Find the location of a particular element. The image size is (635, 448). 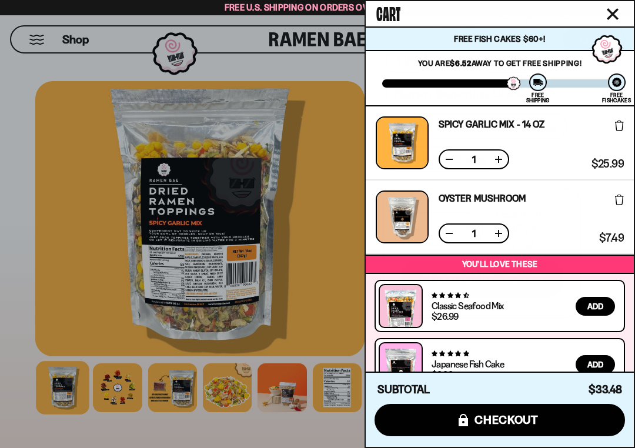

p: You are away to get Free Shipping! is located at coordinates (500, 63).